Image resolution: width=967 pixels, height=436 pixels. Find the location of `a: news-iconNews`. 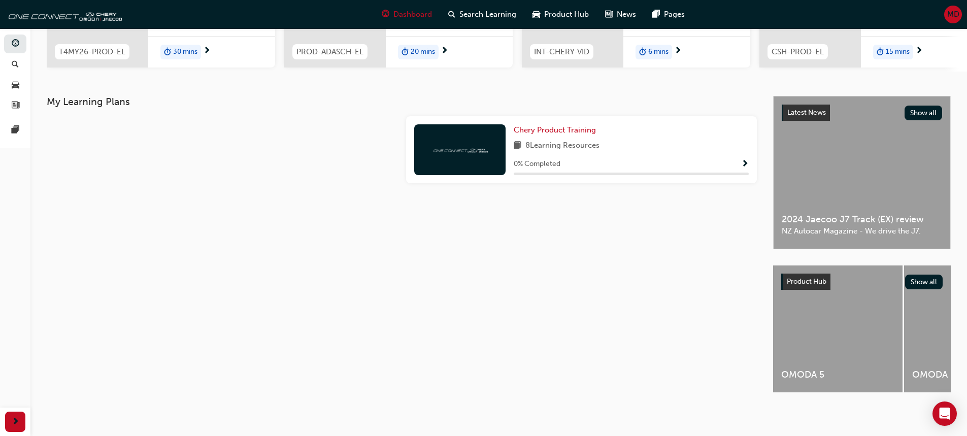

a: news-iconNews is located at coordinates (620, 14).